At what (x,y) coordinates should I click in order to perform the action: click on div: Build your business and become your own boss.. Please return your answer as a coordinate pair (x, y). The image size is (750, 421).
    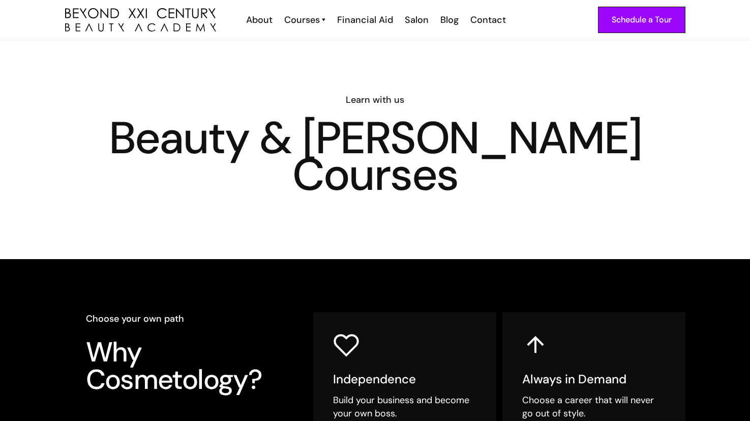
    Looking at the image, I should click on (405, 406).